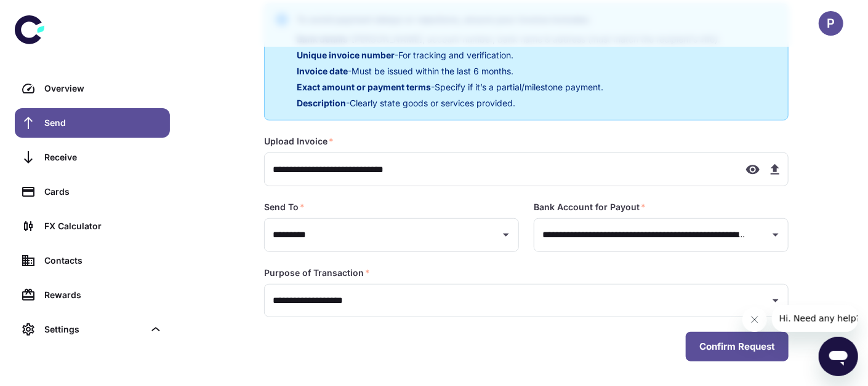  What do you see at coordinates (103, 261) in the screenshot?
I see `div: Contacts` at bounding box center [103, 261].